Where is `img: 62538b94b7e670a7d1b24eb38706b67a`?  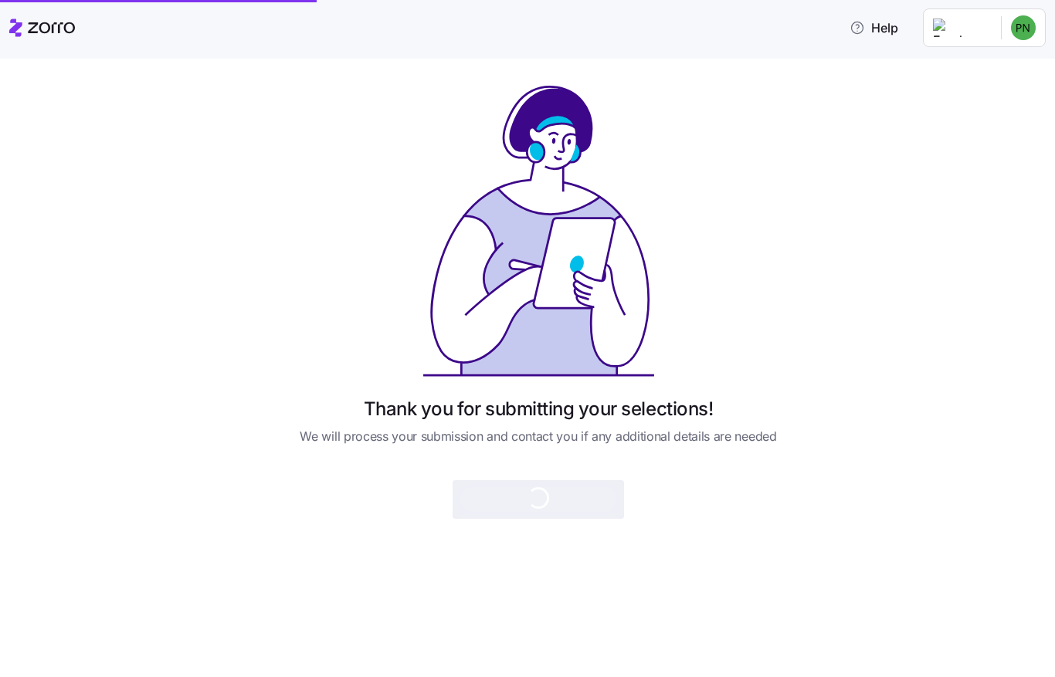 img: 62538b94b7e670a7d1b24eb38706b67a is located at coordinates (1024, 28).